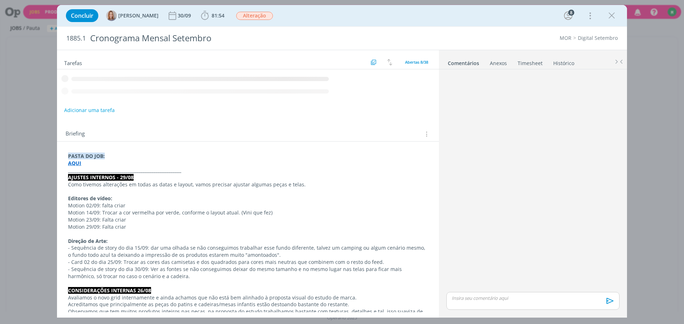 The width and height of the screenshot is (684, 324). Describe the element at coordinates (170, 213) in the screenshot. I see `span: Motion 14/09: Trocar a cor vermelha por verde, conforme o layout atual. (Vini que fez)` at that location.